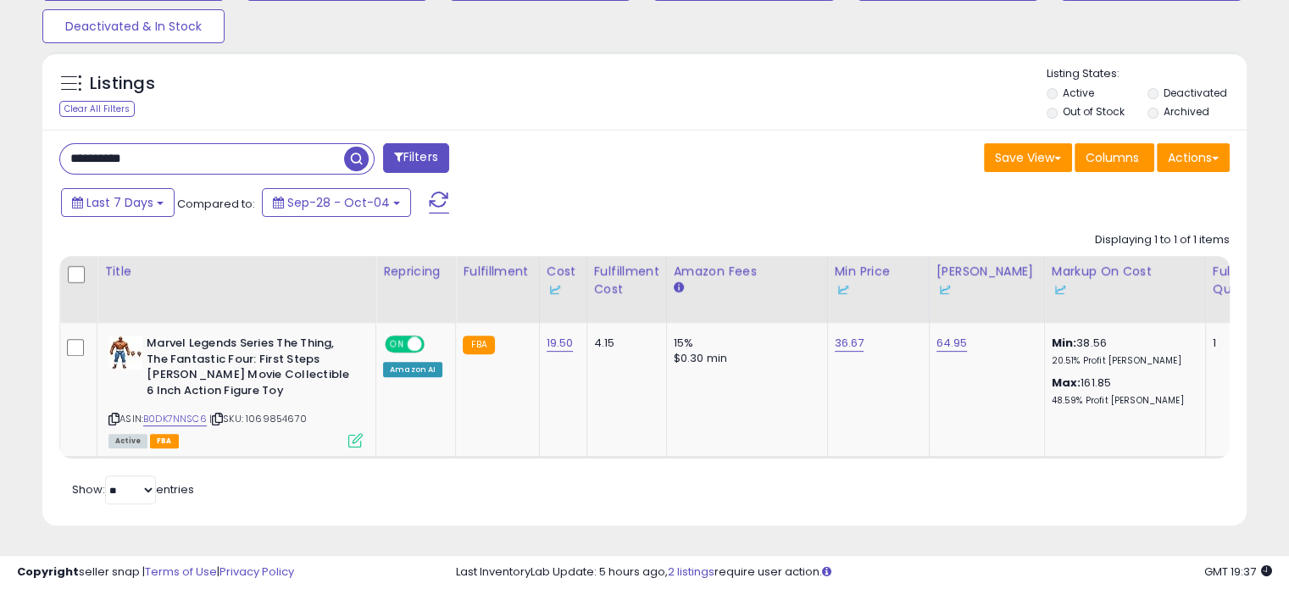 The height and width of the screenshot is (589, 1289). What do you see at coordinates (122, 84) in the screenshot?
I see `h5: Listings` at bounding box center [122, 84].